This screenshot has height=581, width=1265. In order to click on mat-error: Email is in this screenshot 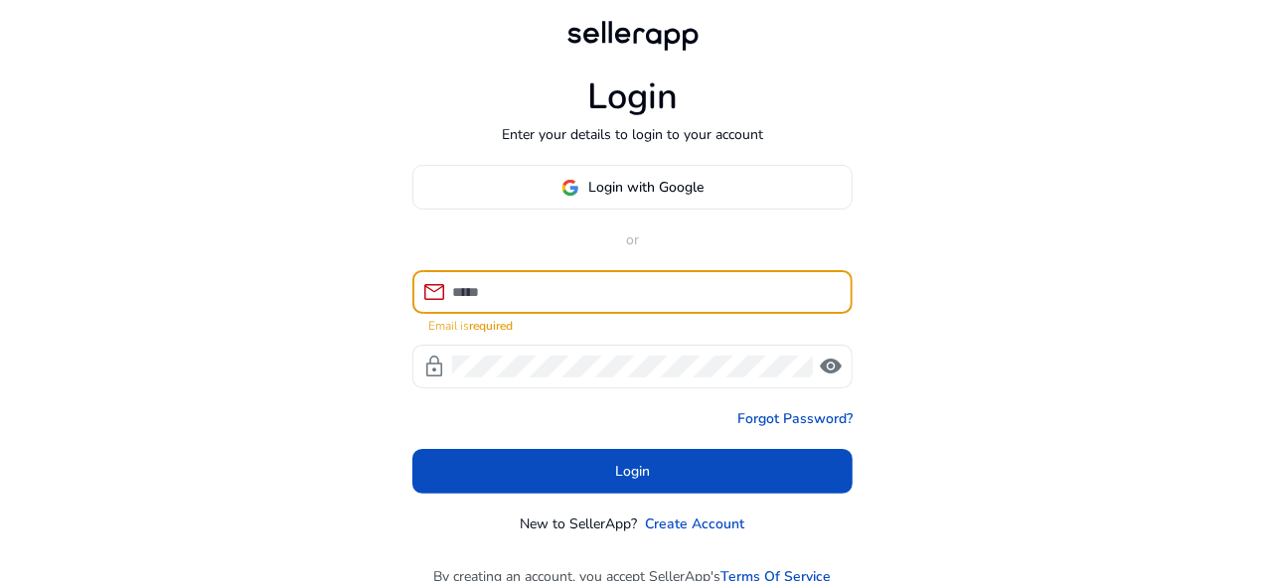, I will do `click(632, 324)`.